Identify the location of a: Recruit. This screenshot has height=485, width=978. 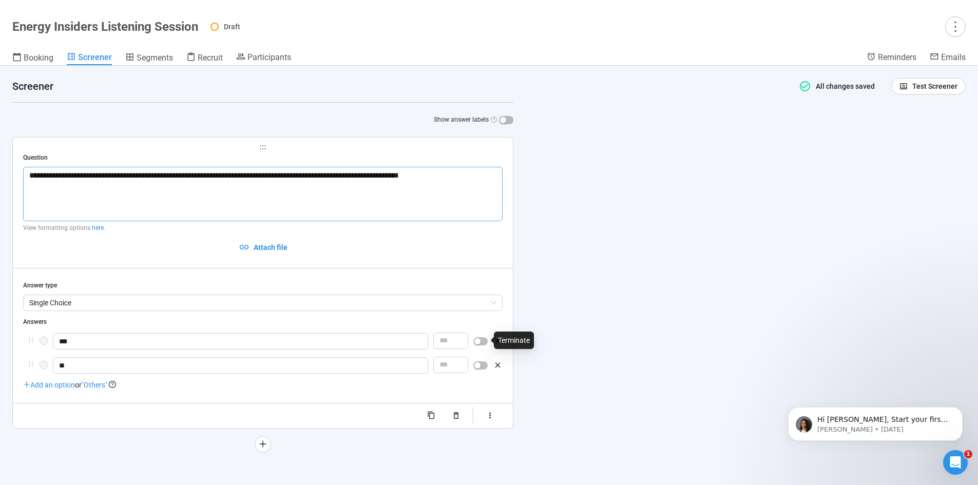
(204, 59).